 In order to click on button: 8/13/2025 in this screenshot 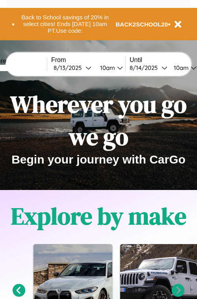, I will do `click(73, 67)`.